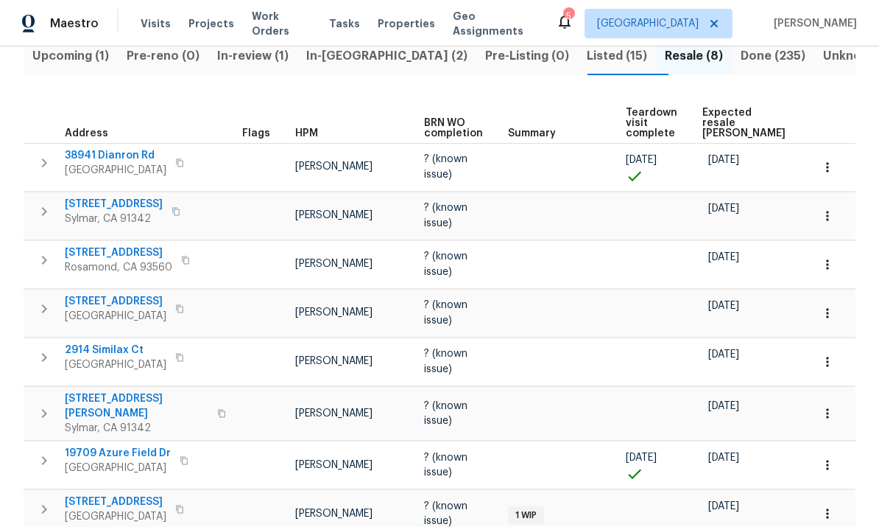 The image size is (879, 527). Describe the element at coordinates (345, 24) in the screenshot. I see `span: Tasks` at that location.